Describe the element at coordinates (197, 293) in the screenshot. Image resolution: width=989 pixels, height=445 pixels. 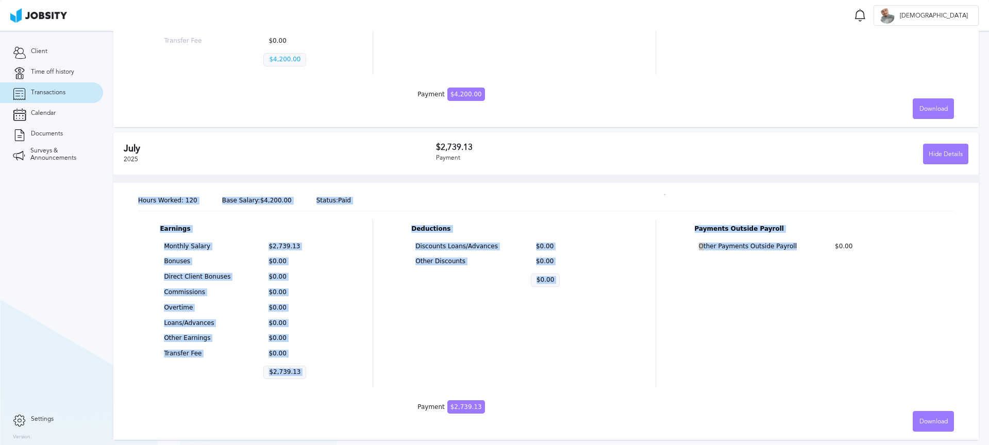
I see `p: Commissions` at that location.